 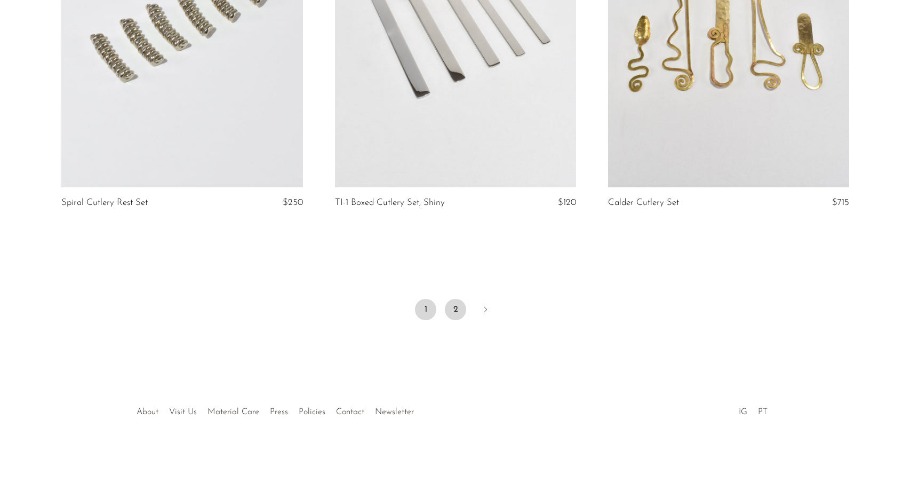 What do you see at coordinates (233, 412) in the screenshot?
I see `a: Material Care` at bounding box center [233, 412].